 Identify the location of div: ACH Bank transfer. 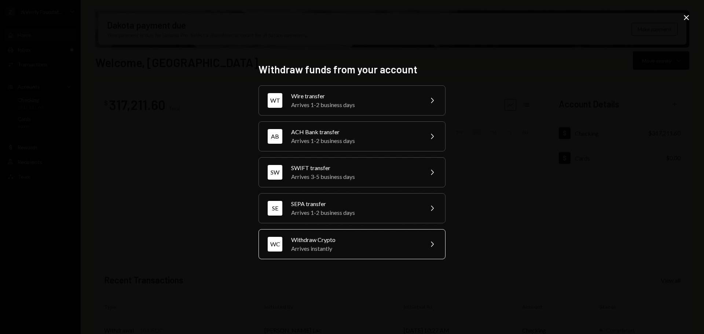
(355, 132).